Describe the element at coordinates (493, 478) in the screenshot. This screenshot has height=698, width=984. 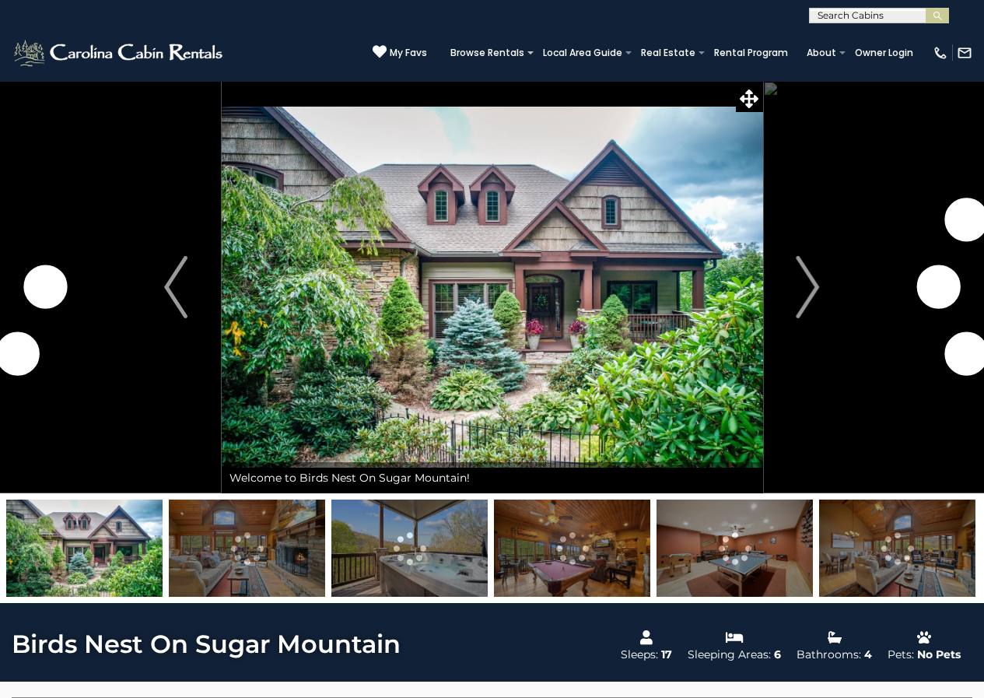
I see `div: Welcome to Birds Nest On Sugar Mountain!` at that location.